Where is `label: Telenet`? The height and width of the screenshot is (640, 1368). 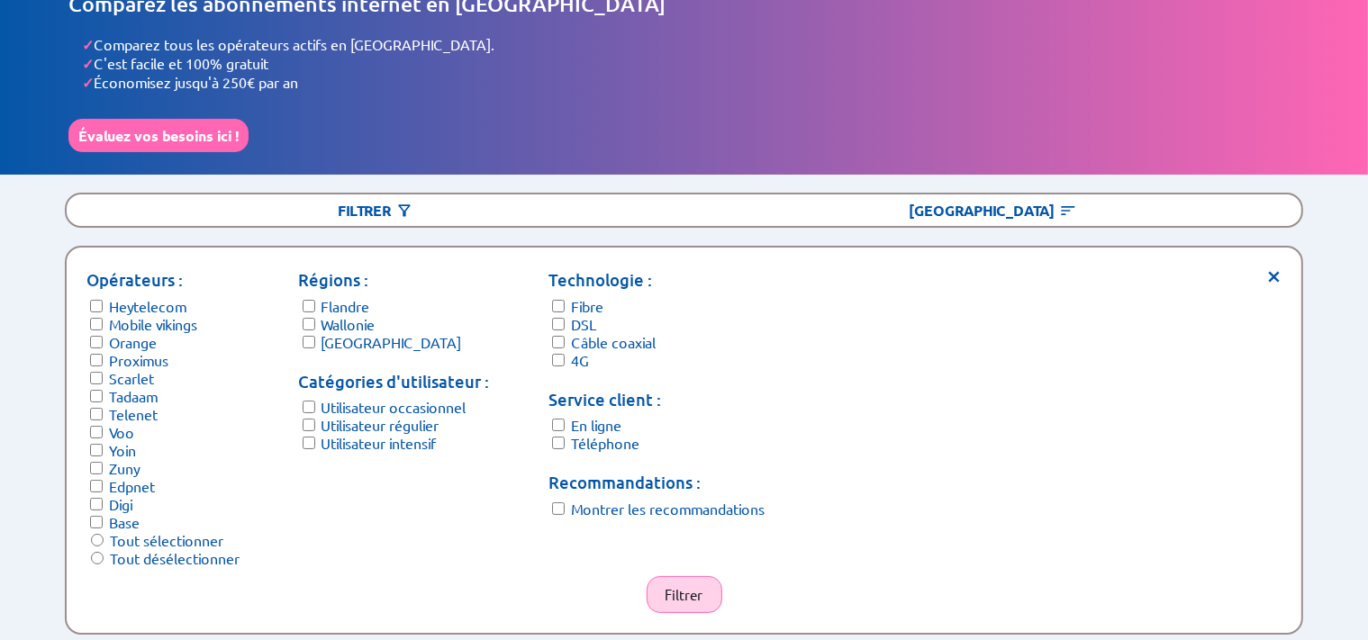 label: Telenet is located at coordinates (133, 414).